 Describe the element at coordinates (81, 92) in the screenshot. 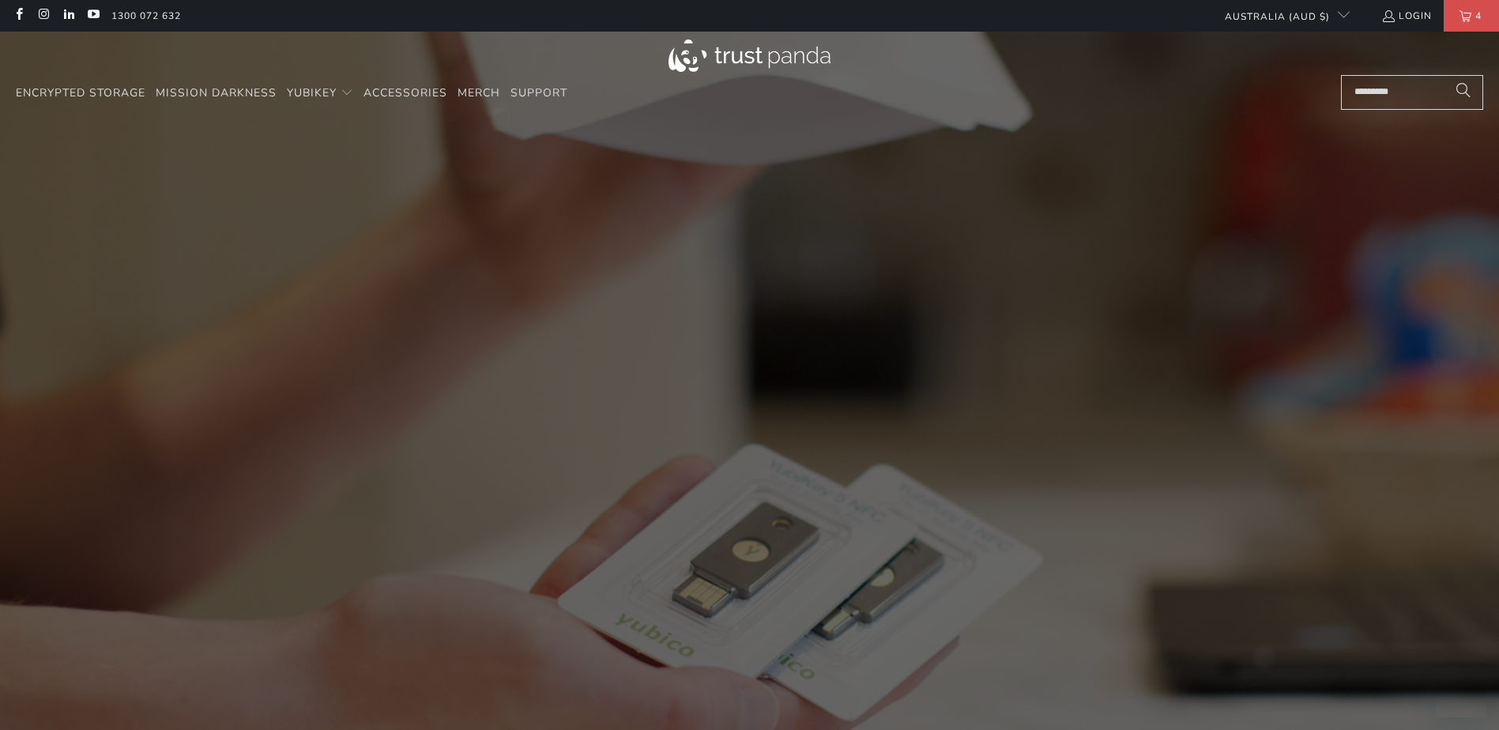

I see `span: Encrypted Storage` at that location.